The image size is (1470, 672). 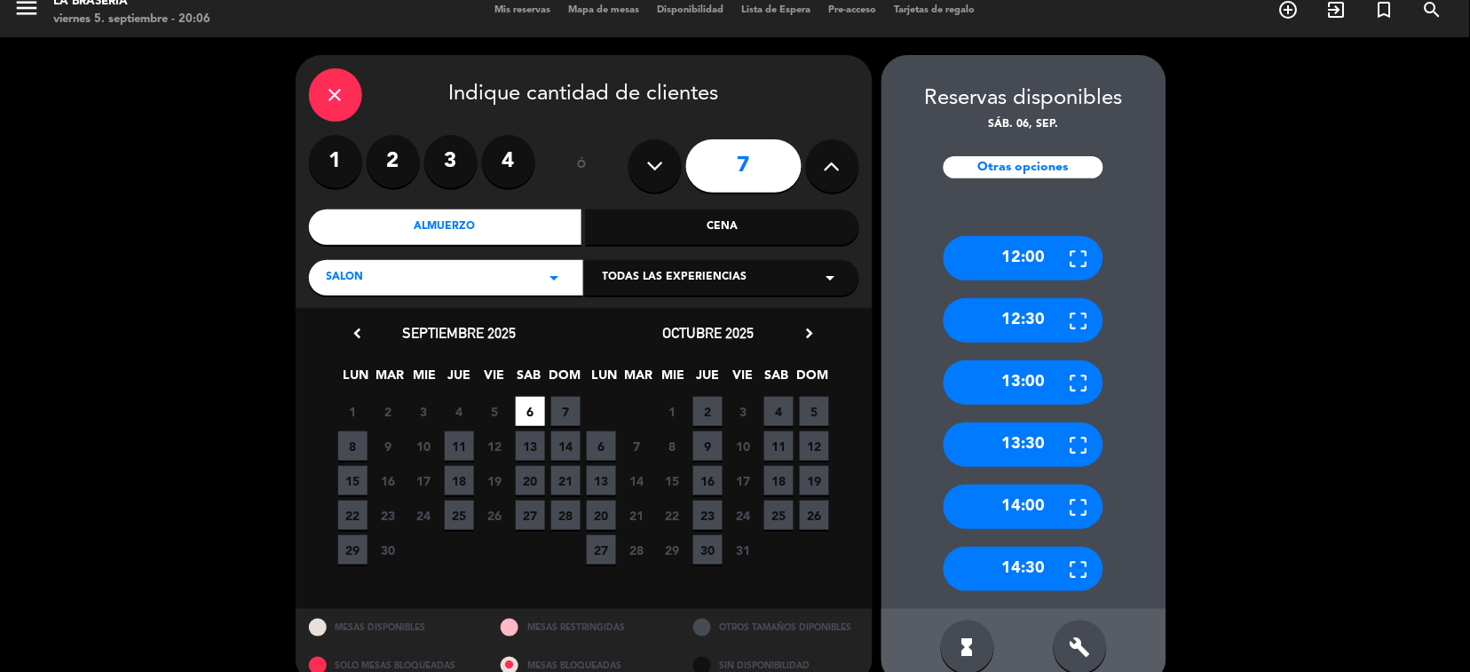 I want to click on span: MAR, so click(x=390, y=379).